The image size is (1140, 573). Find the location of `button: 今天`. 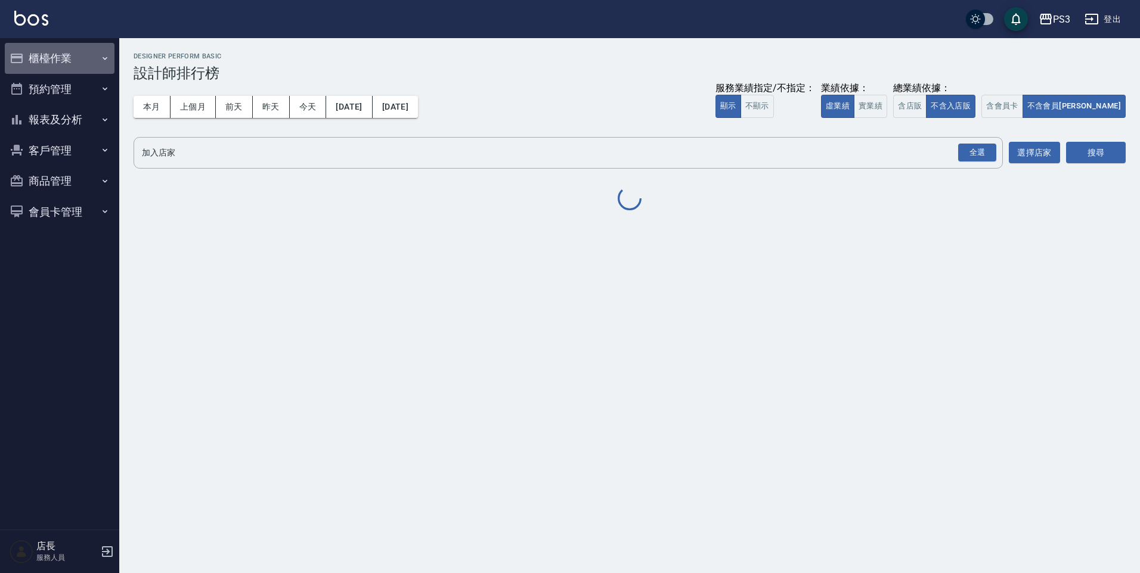

button: 今天 is located at coordinates (308, 107).